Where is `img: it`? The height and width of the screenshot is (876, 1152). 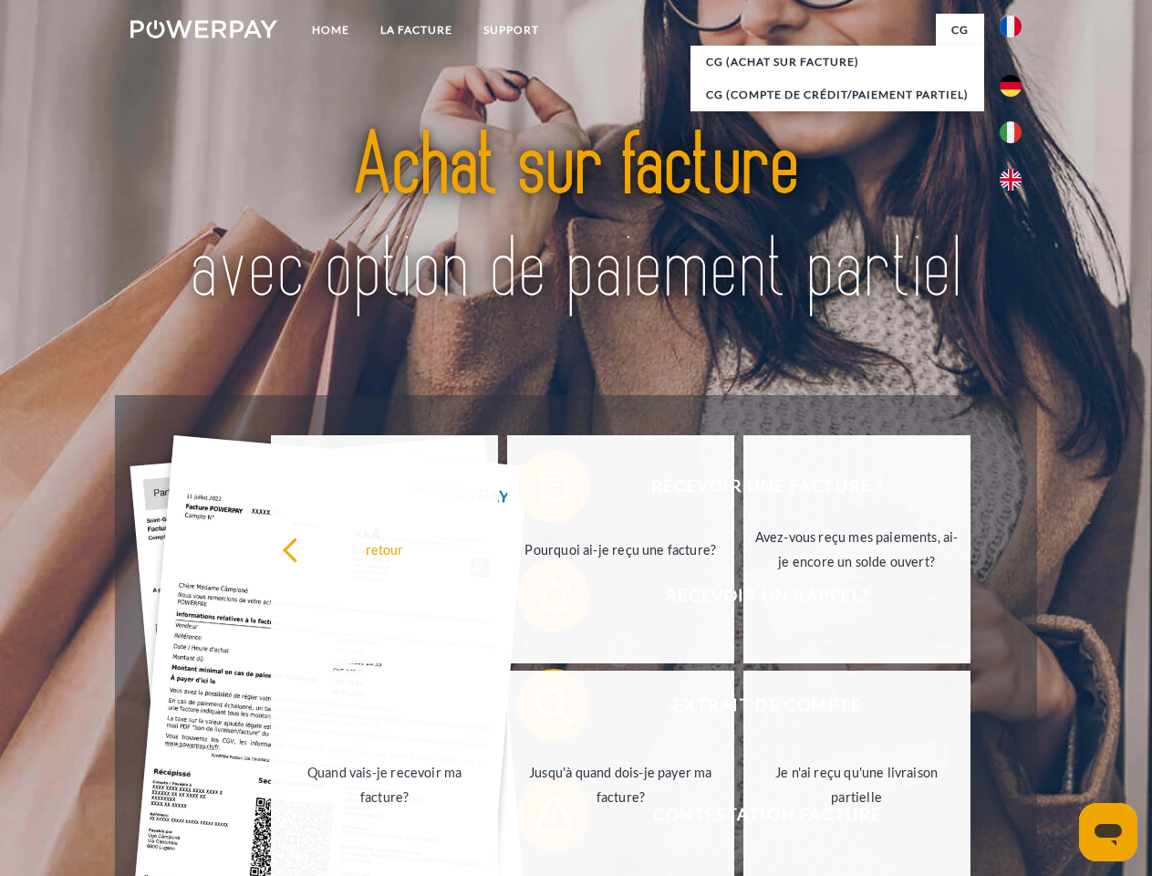
img: it is located at coordinates (1011, 132).